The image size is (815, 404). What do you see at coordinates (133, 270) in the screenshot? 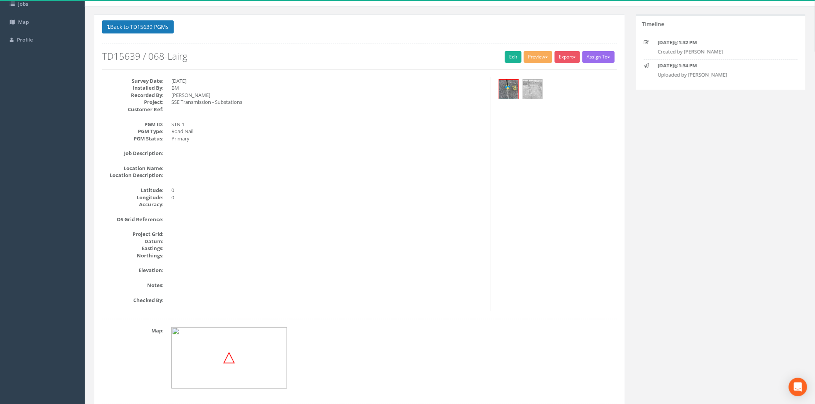
I see `dt: Elevation:` at bounding box center [133, 270].